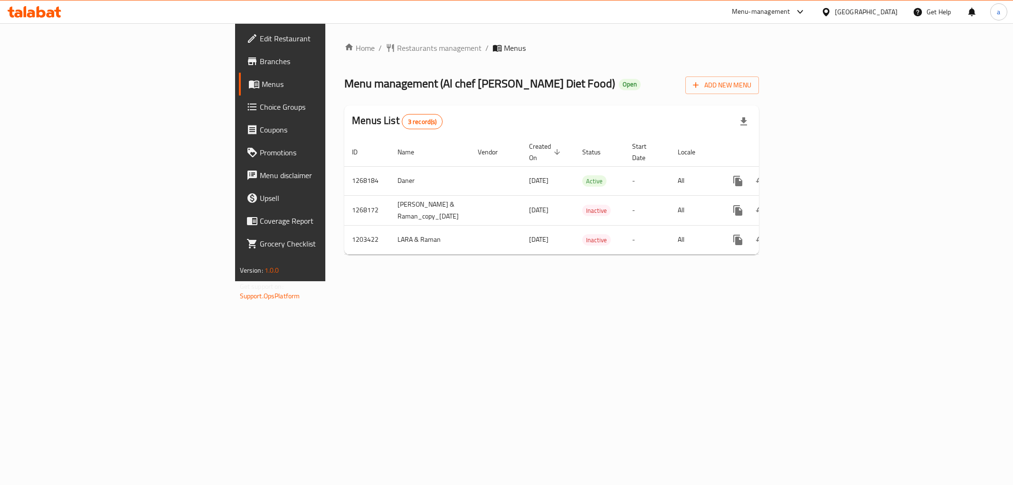 This screenshot has height=485, width=1013. Describe the element at coordinates (322, 198) in the screenshot. I see `a: Upsell` at that location.